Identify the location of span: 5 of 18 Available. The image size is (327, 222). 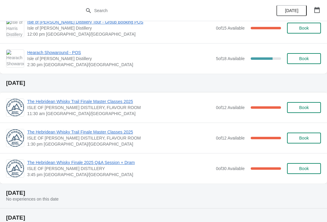
(230, 59).